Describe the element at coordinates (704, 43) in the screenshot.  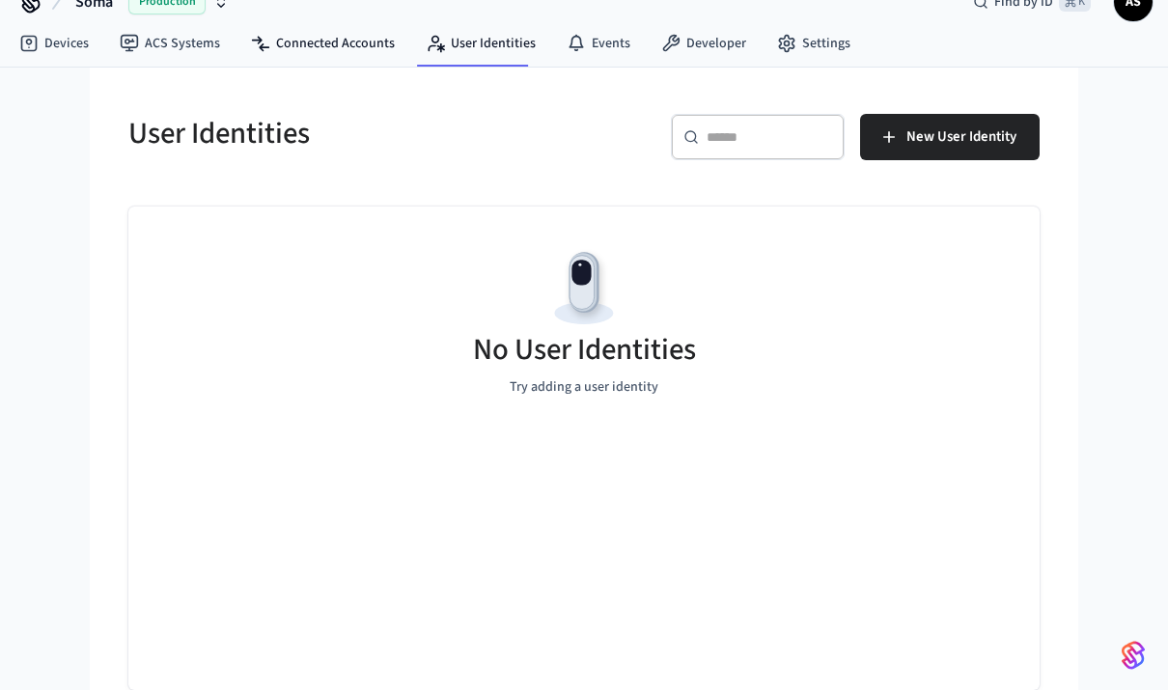
I see `a: Developer` at that location.